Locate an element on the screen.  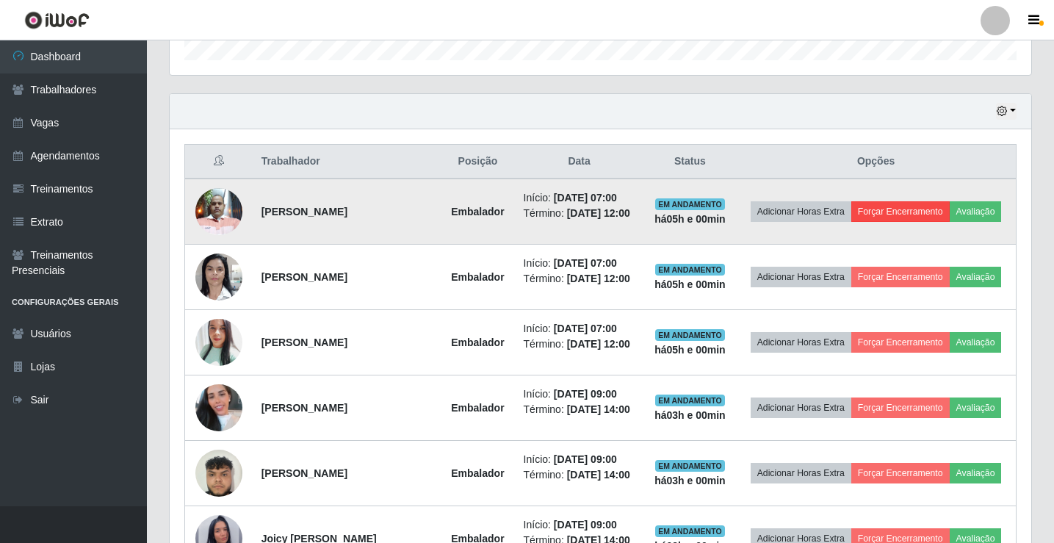
th: Data is located at coordinates (580, 162).